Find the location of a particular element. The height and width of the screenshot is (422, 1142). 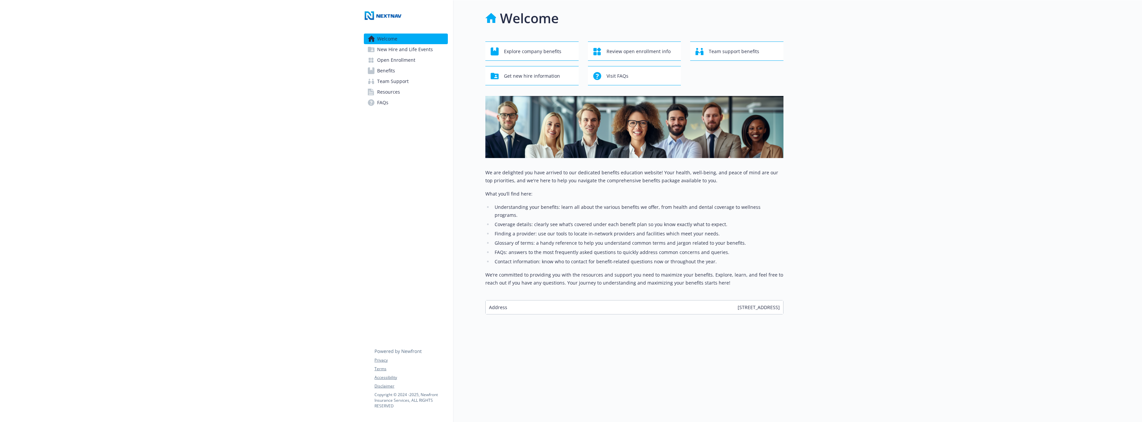

a: Disclaimer is located at coordinates (411, 386).